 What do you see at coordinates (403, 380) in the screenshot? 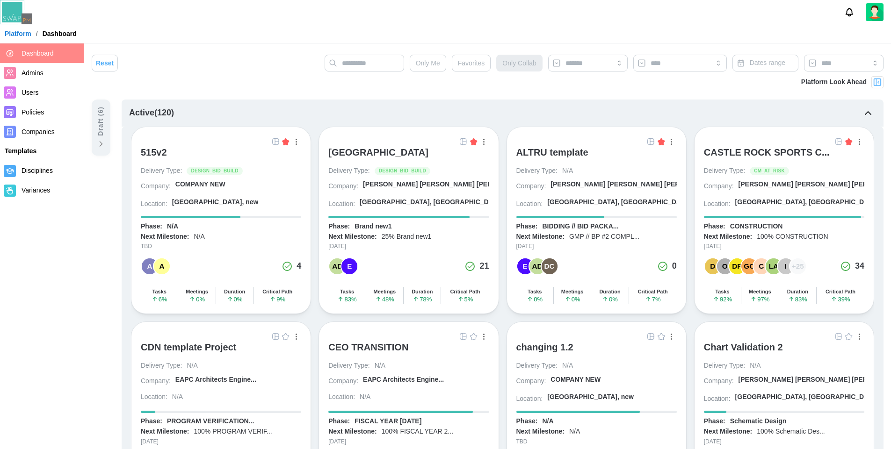
I see `div: EAPC Architects Engine...` at bounding box center [403, 380].